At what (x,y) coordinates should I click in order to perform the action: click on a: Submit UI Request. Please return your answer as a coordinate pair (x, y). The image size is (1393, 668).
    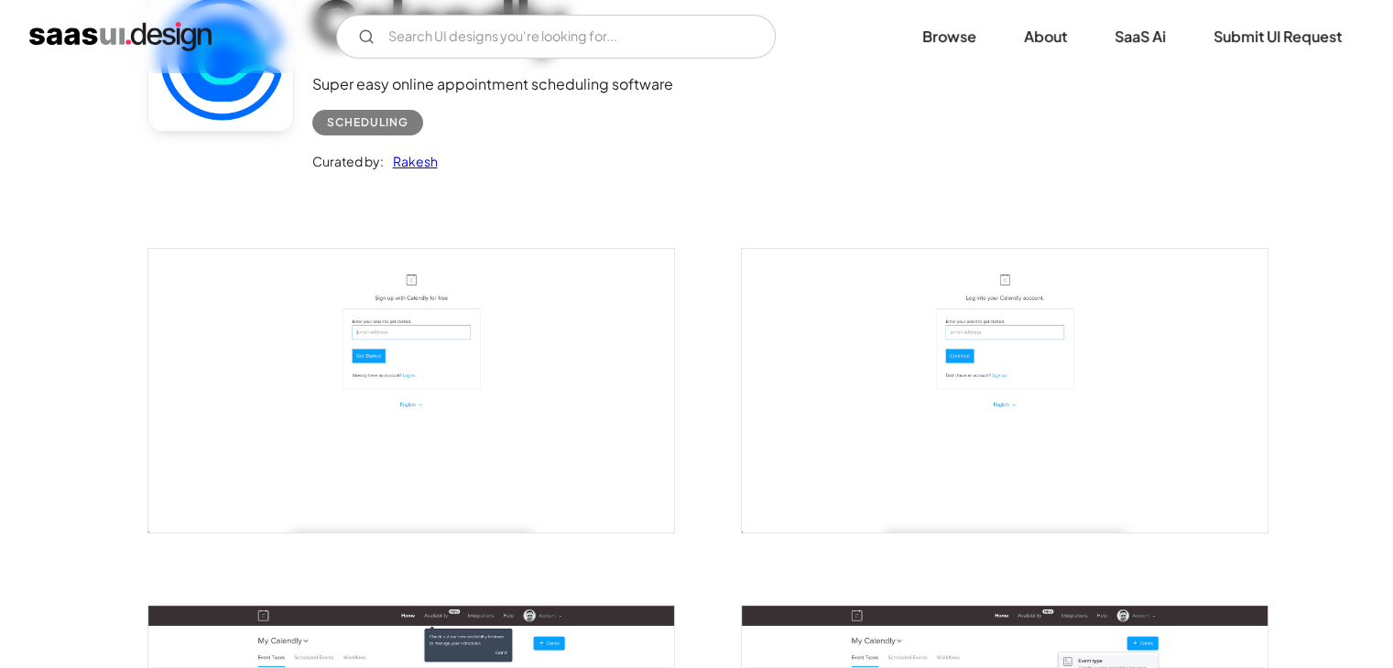
    Looking at the image, I should click on (1277, 37).